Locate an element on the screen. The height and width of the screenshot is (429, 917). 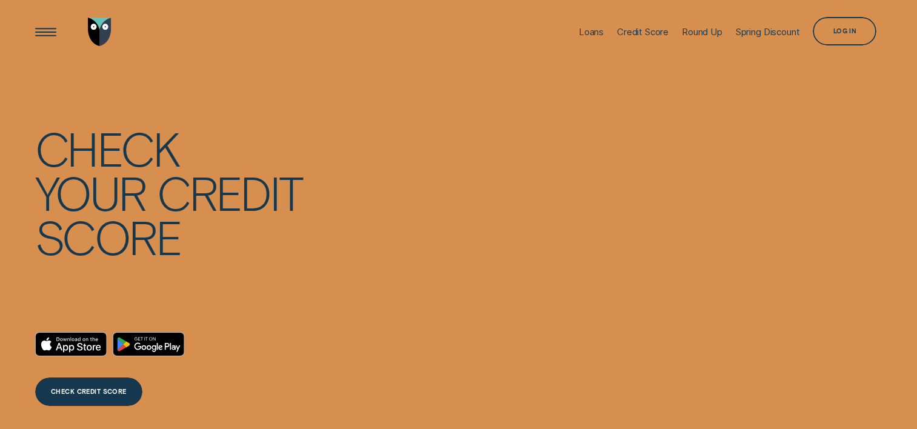
img: Wisr is located at coordinates (99, 32).